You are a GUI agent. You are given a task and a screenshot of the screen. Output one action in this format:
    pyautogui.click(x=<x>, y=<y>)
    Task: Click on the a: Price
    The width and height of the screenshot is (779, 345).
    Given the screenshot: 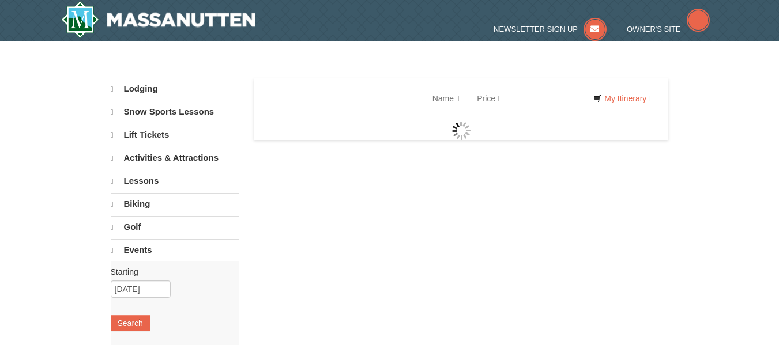 What is the action you would take?
    pyautogui.click(x=489, y=99)
    